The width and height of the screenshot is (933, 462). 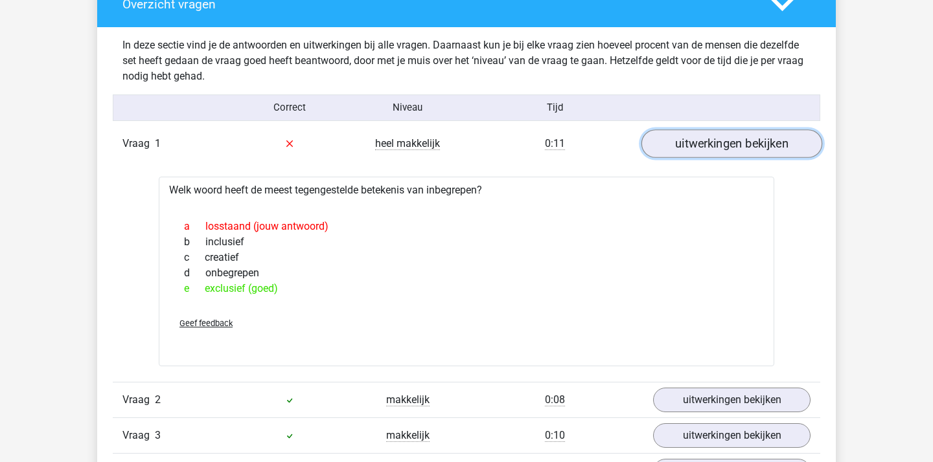 What do you see at coordinates (194, 273) in the screenshot?
I see `span: d` at bounding box center [194, 273].